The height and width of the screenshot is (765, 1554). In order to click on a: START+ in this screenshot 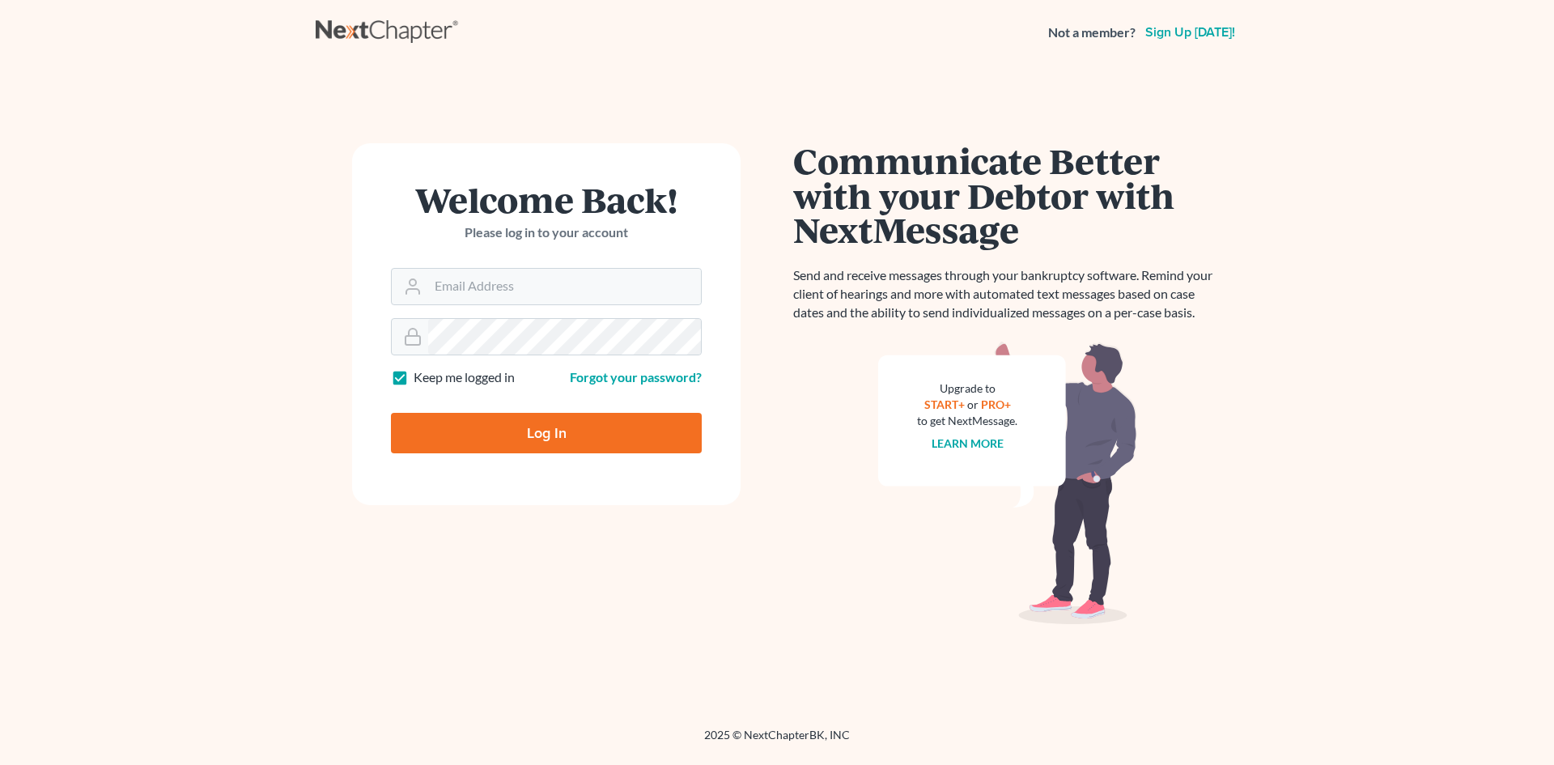, I will do `click(945, 404)`.